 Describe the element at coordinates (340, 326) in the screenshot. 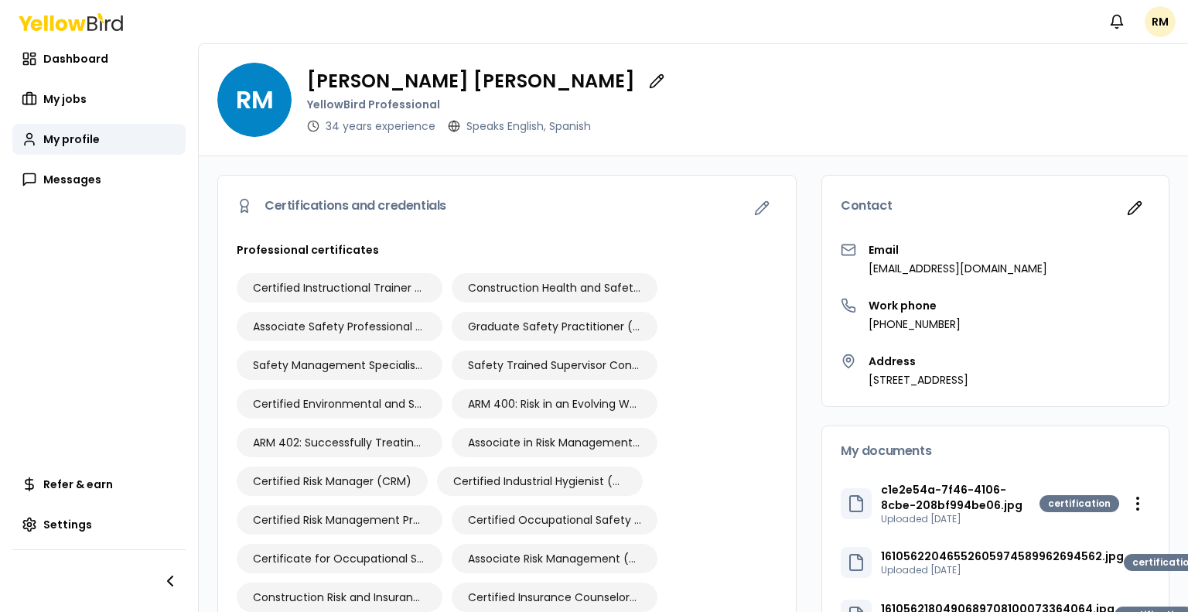

I see `div: Associate Safety Professional (ASP)` at that location.